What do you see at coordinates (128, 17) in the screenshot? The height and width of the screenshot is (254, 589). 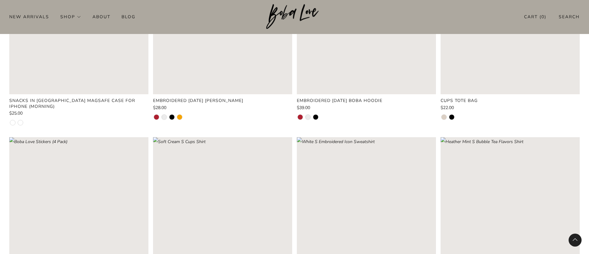 I see `a: Blog` at bounding box center [128, 17].